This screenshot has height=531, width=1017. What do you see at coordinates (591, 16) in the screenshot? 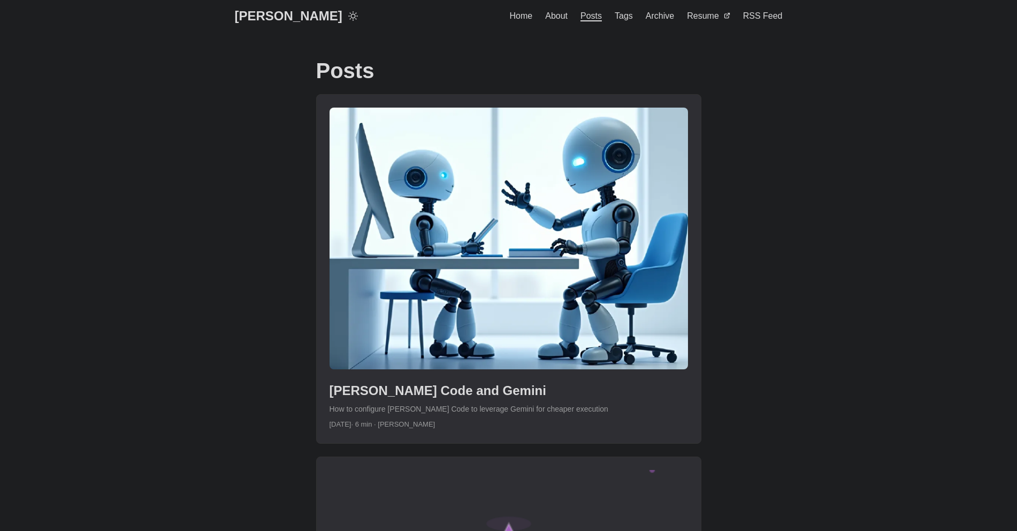
I see `span: Posts` at bounding box center [591, 16].